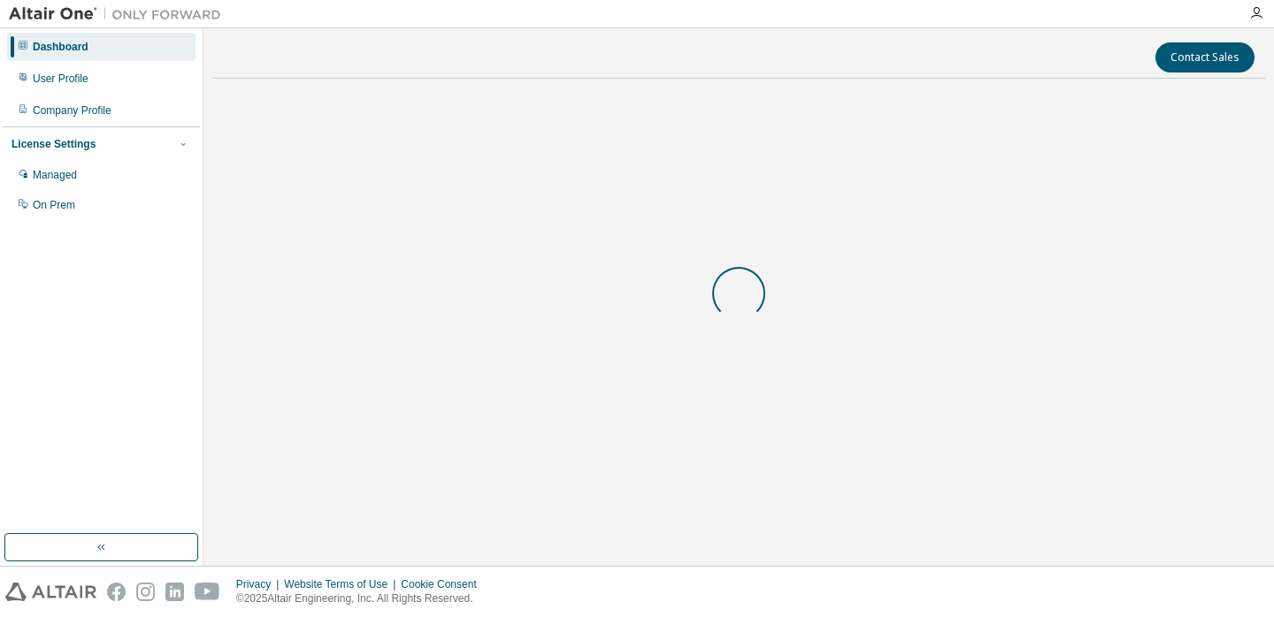 Image resolution: width=1274 pixels, height=617 pixels. What do you see at coordinates (443, 585) in the screenshot?
I see `div: Cookie Consent` at bounding box center [443, 585].